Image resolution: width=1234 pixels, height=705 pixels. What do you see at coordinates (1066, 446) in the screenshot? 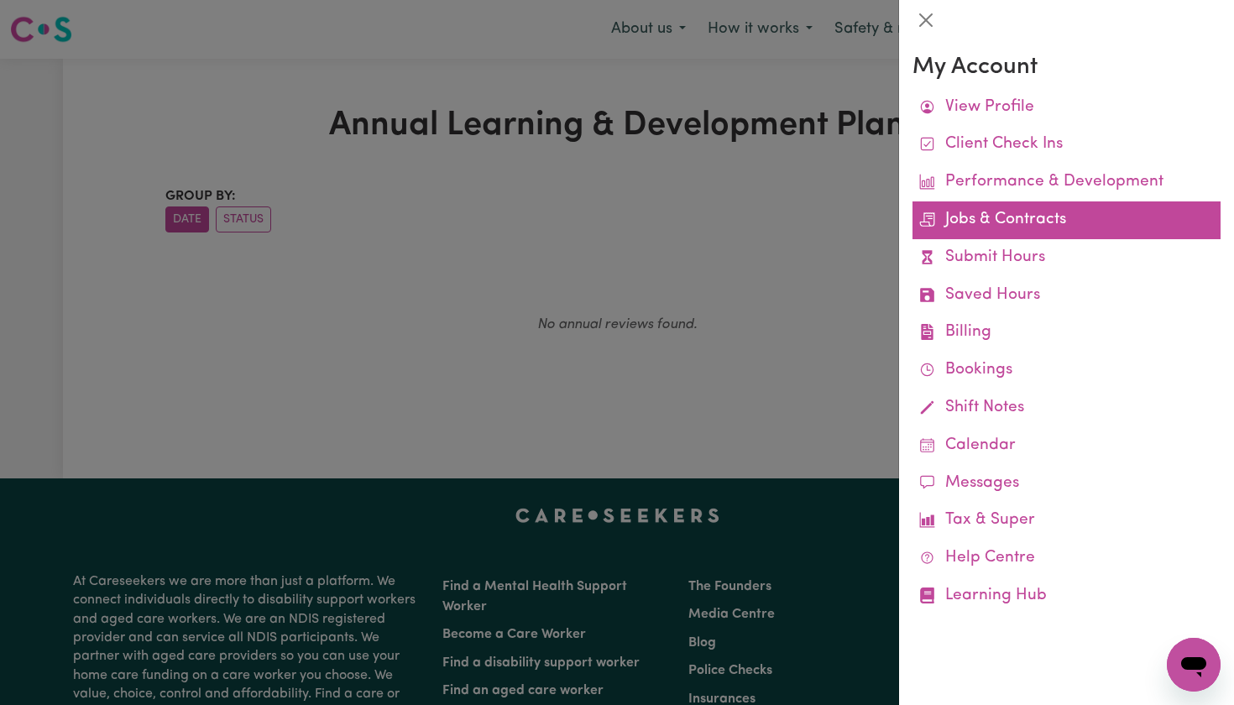
I see `a: Calendar` at bounding box center [1066, 446].